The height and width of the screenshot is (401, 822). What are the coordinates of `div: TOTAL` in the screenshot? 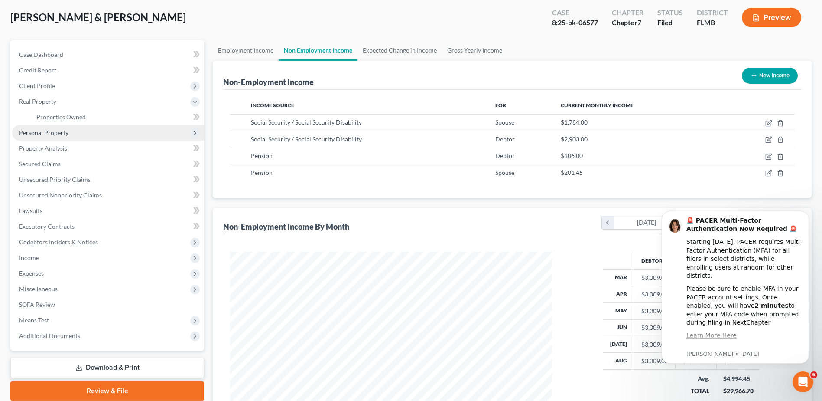 It's located at (696, 391).